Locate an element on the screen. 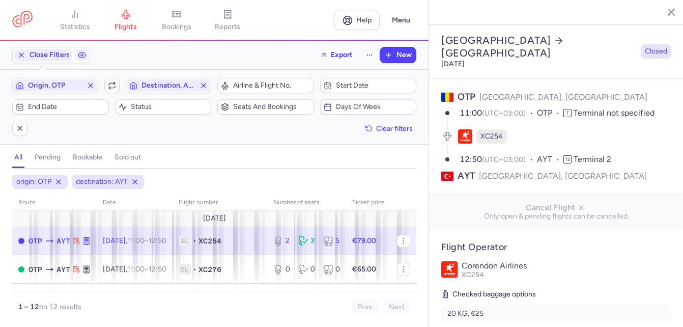  span: New is located at coordinates (404, 55).